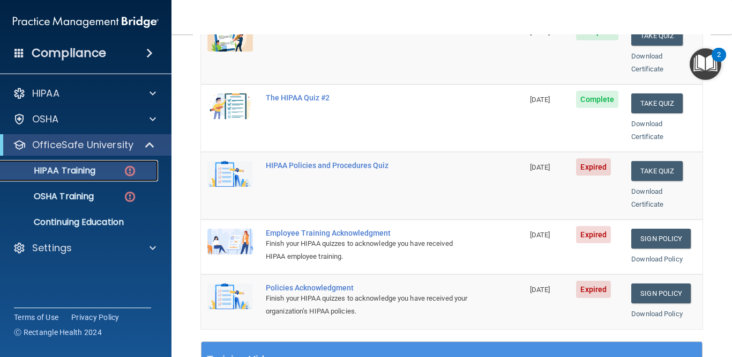  Describe the element at coordinates (83, 145) in the screenshot. I see `p: OfficeSafe University` at that location.